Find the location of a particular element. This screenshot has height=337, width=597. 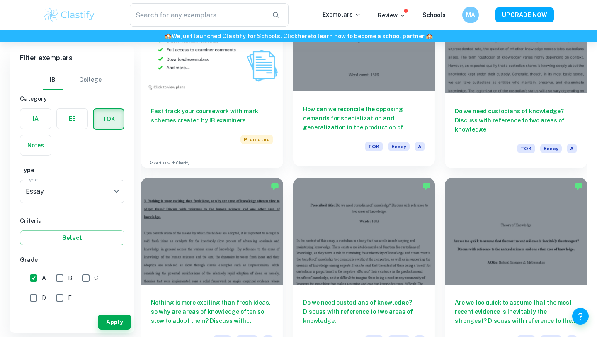

button: College is located at coordinates (90, 80).